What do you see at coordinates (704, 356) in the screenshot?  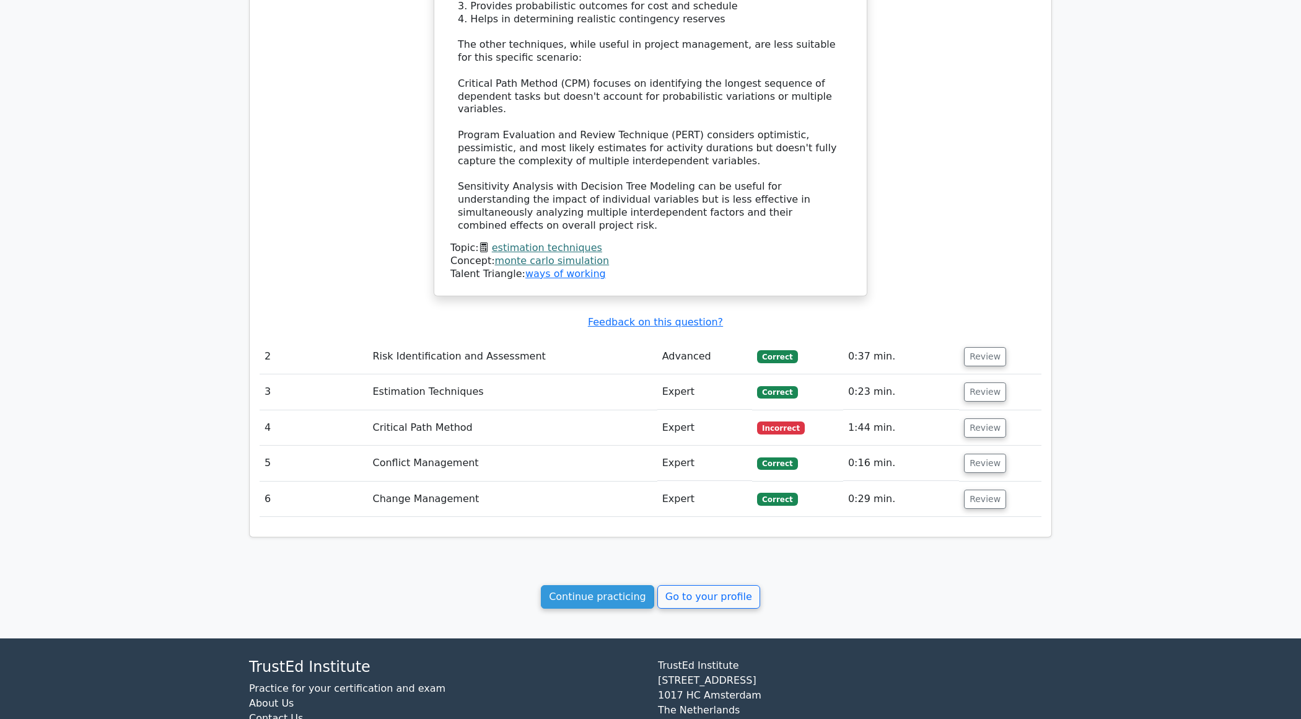 I see `td: Advanced` at bounding box center [704, 356].